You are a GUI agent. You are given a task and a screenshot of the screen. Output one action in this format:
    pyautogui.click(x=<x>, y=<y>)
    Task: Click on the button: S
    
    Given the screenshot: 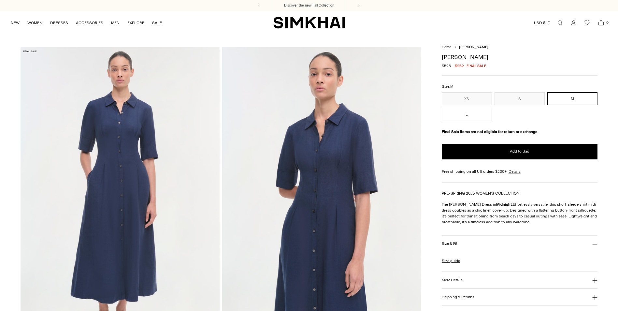 What is the action you would take?
    pyautogui.click(x=520, y=99)
    